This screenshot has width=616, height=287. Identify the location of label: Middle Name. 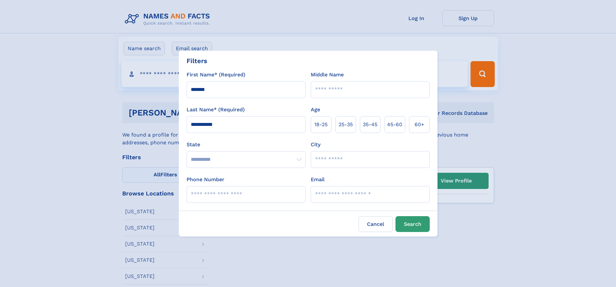
(327, 75).